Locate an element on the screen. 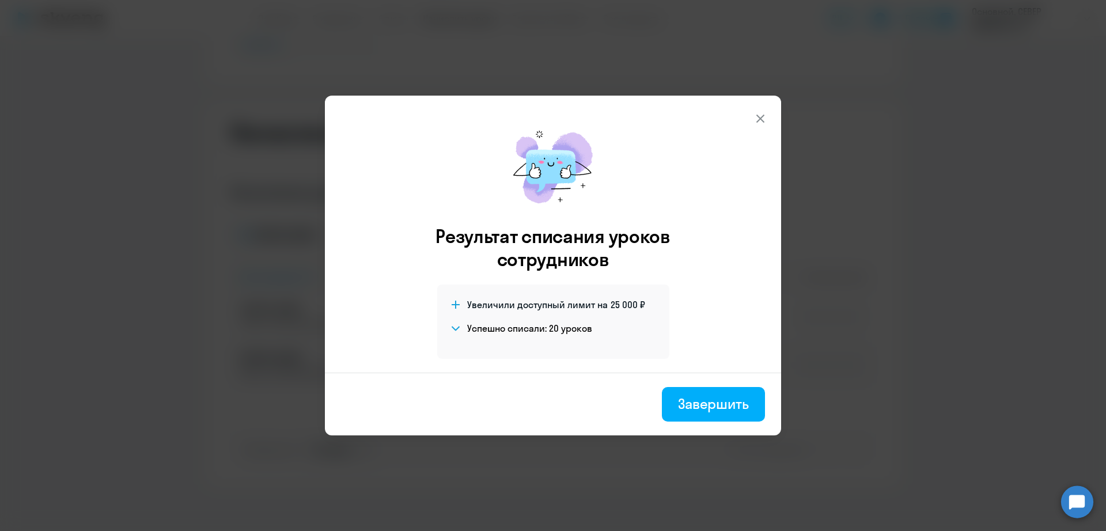  img: mirage-message.png is located at coordinates (553, 167).